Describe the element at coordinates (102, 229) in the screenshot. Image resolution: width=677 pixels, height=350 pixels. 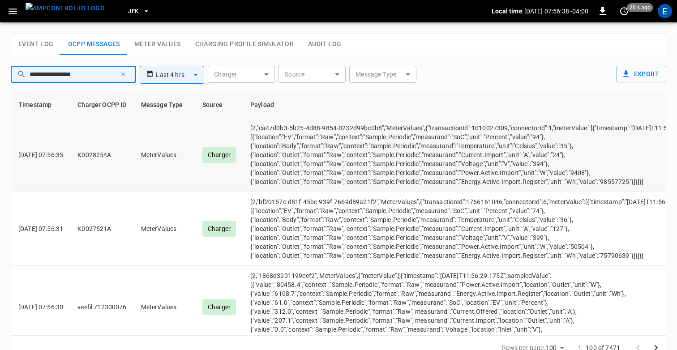
I see `td: K0027521A` at that location.